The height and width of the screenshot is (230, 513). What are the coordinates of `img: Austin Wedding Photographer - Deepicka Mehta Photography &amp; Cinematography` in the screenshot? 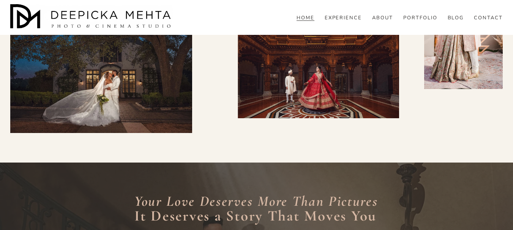 It's located at (92, 17).